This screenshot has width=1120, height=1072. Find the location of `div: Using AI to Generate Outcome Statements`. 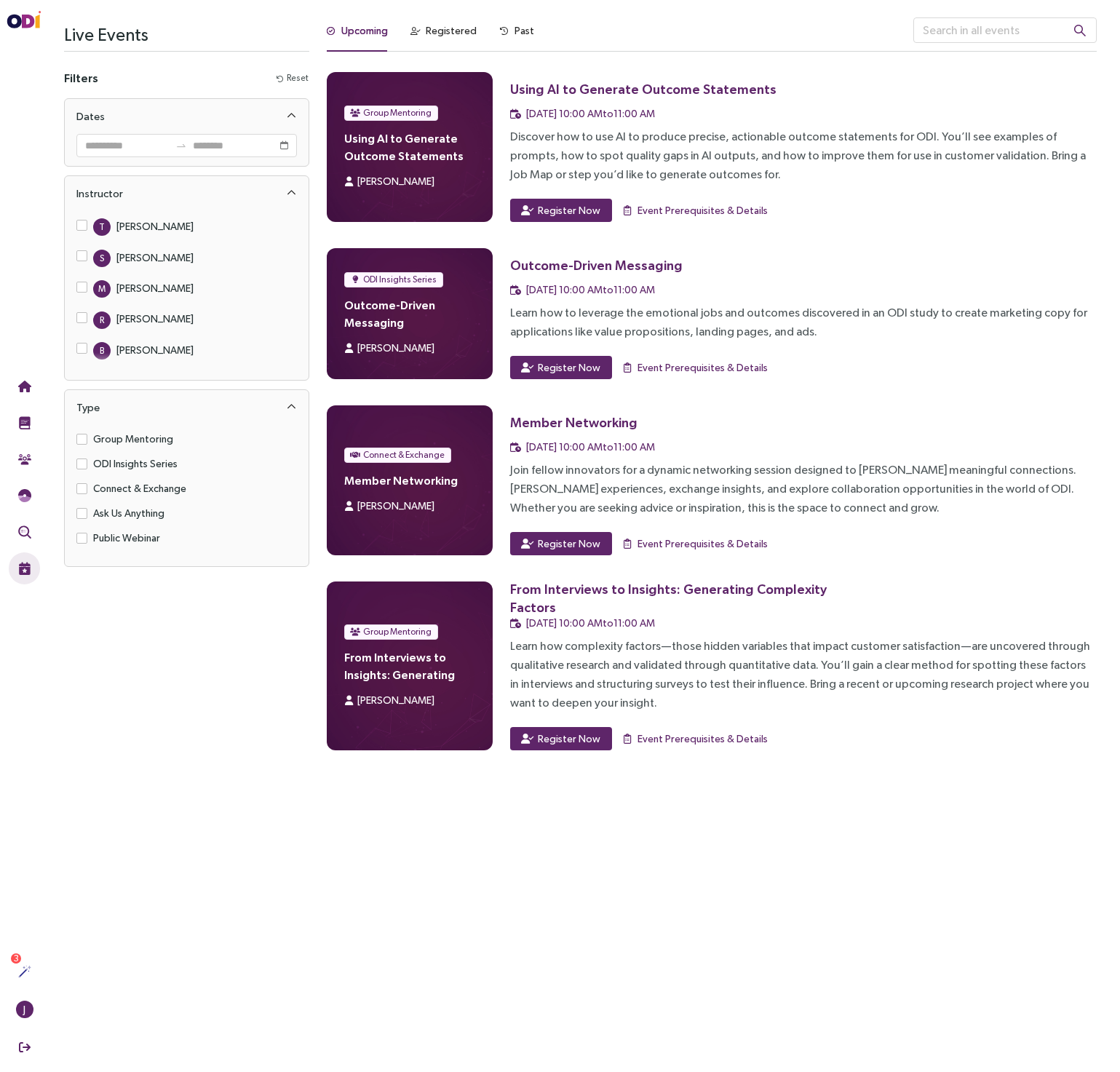

div: Using AI to Generate Outcome Statements is located at coordinates (643, 89).